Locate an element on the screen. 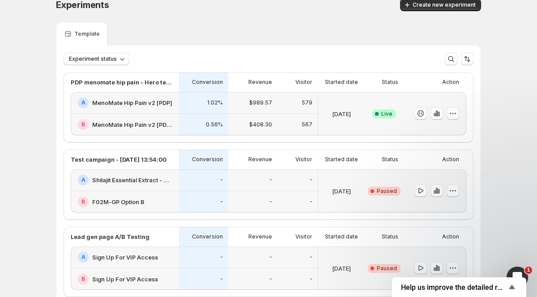 This screenshot has height=297, width=537. span: Live is located at coordinates (386, 114).